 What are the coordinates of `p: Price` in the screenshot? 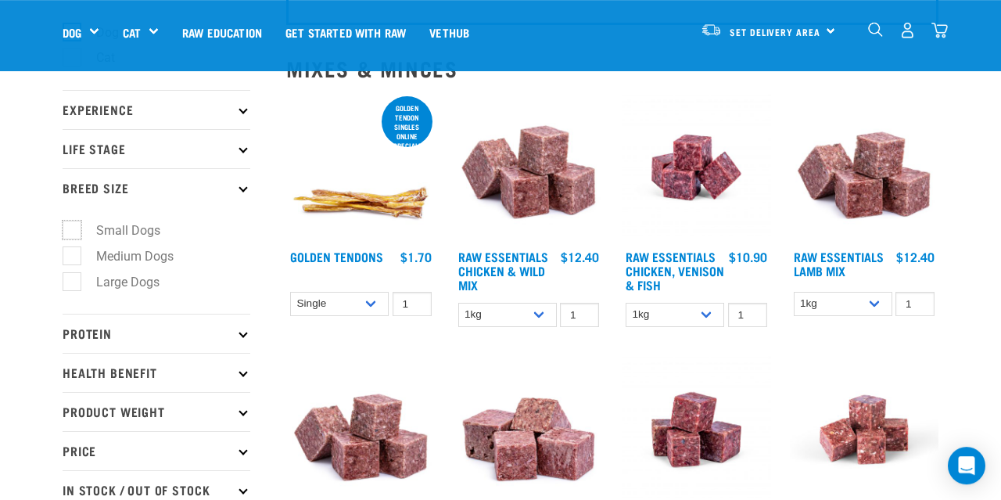 It's located at (156, 450).